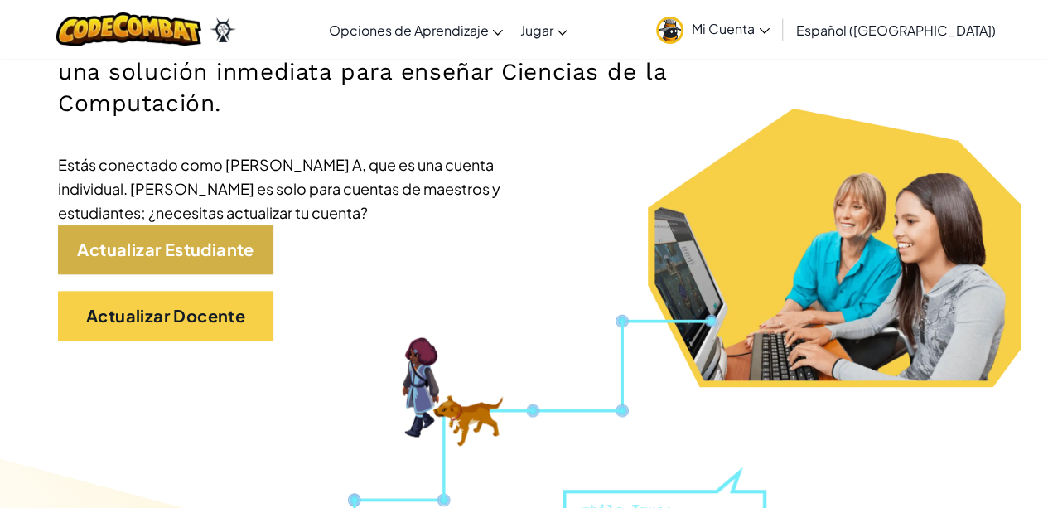 The image size is (1048, 508). I want to click on a: Actualizar Docente, so click(166, 316).